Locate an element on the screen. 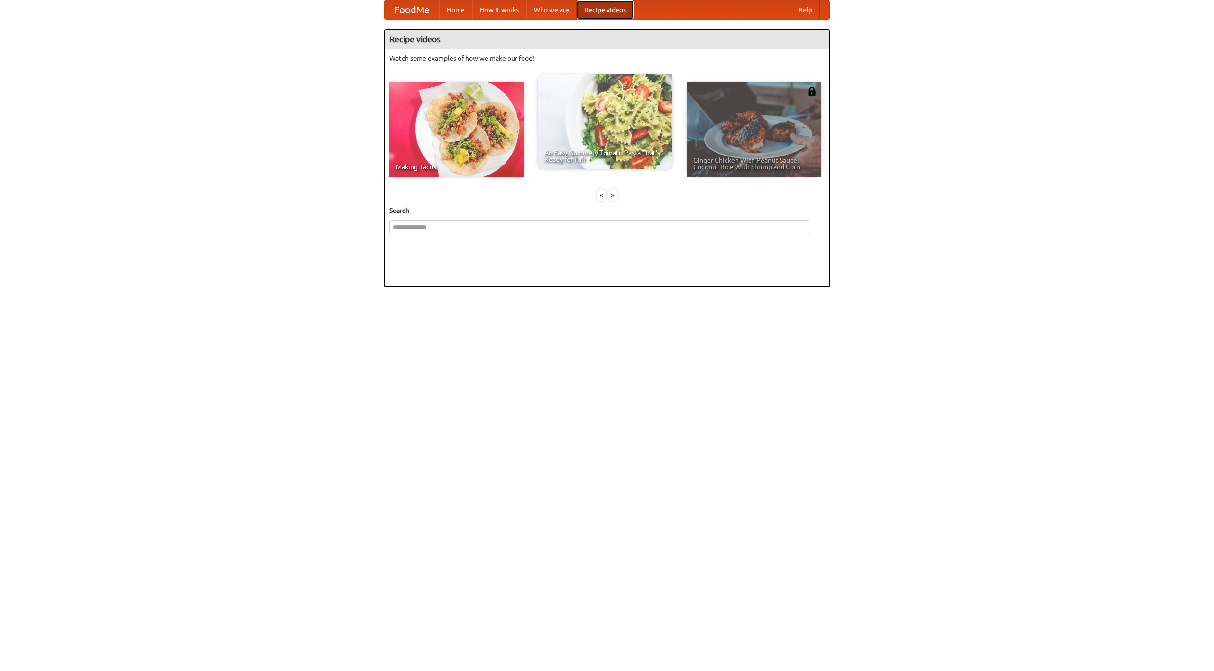 The width and height of the screenshot is (1214, 671). a: How it works is located at coordinates (499, 10).